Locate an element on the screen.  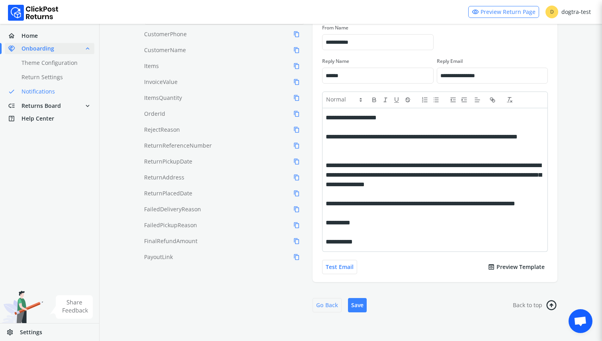
span: ReturnPickupDate is located at coordinates (168, 162).